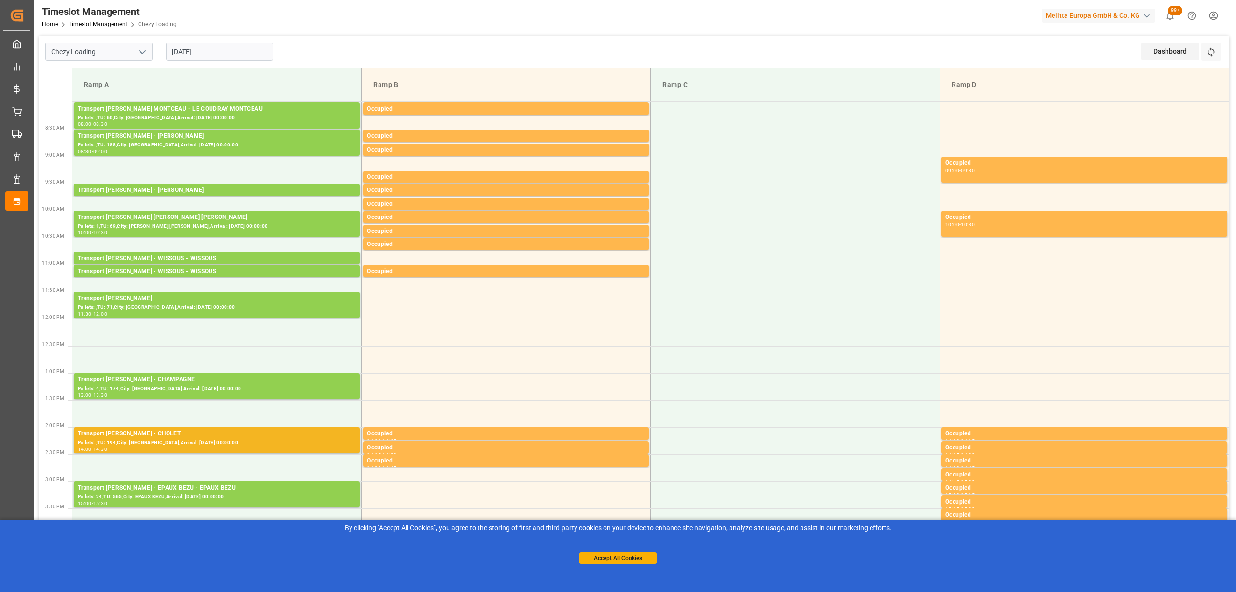 This screenshot has height=592, width=1236. Describe the element at coordinates (55, 425) in the screenshot. I see `span: 2:00 PM` at that location.